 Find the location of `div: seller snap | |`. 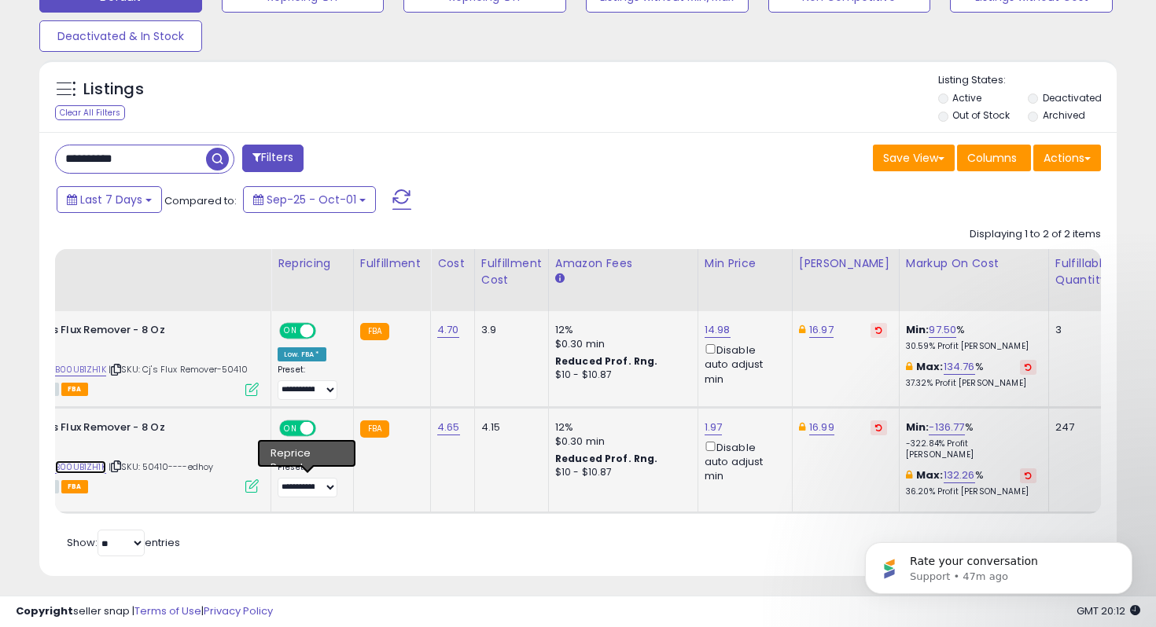

div: seller snap | | is located at coordinates (144, 612).